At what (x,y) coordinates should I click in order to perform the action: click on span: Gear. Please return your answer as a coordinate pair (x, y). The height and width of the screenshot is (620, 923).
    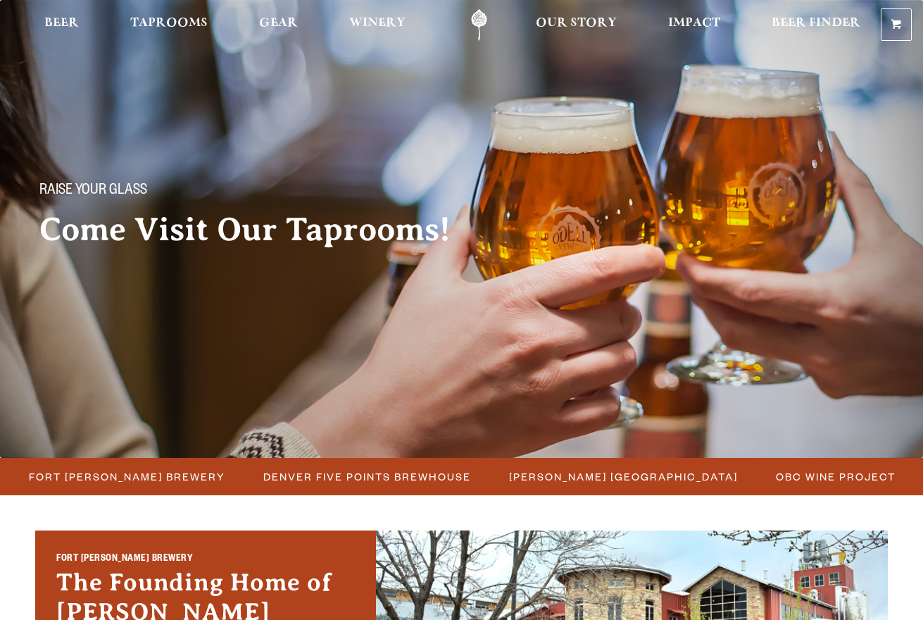
    Looking at the image, I should click on (278, 23).